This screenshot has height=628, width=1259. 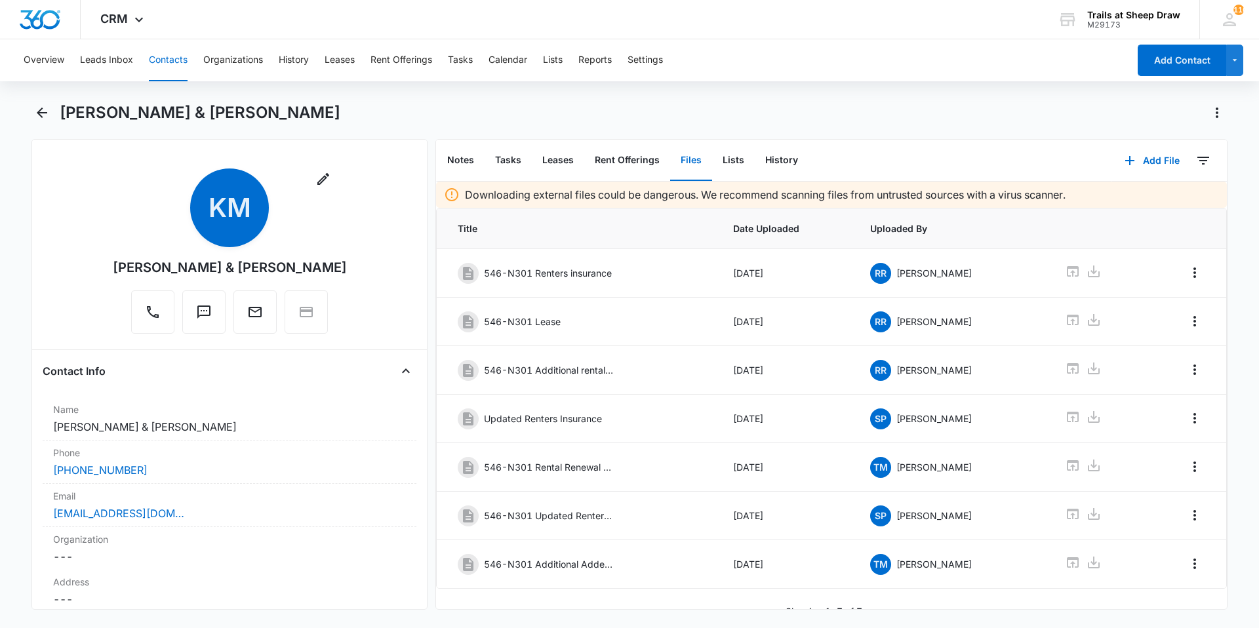 I want to click on div: Organization---, so click(x=230, y=548).